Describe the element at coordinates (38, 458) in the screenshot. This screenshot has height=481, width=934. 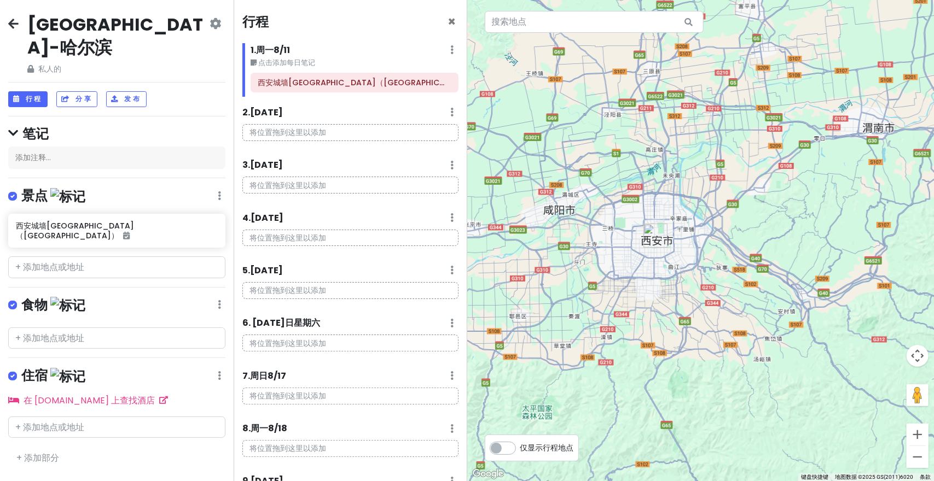
I see `font: + 添加部分` at that location.